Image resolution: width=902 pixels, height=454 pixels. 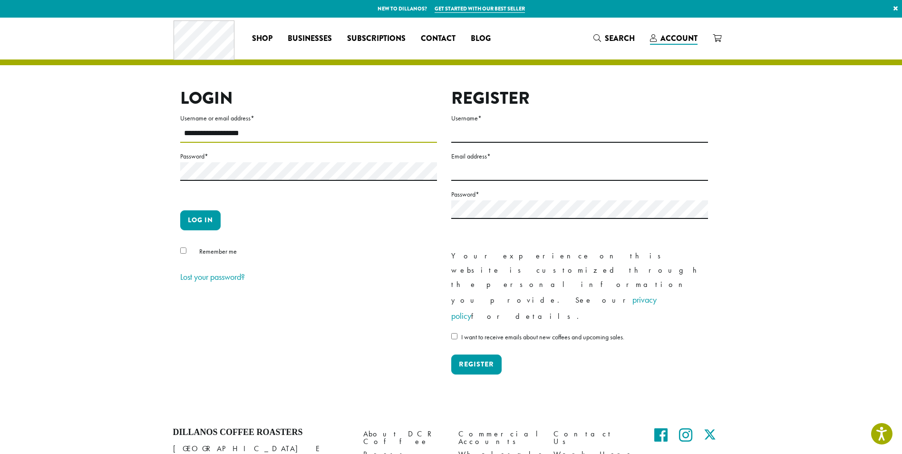 I want to click on a: About DCR Coffee, so click(x=404, y=437).